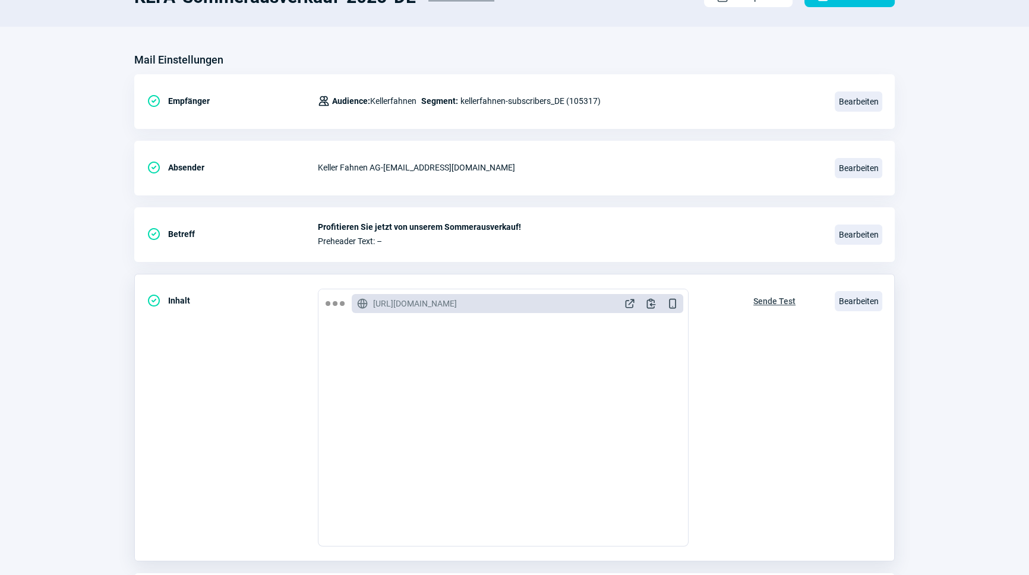 The width and height of the screenshot is (1029, 575). I want to click on span: Kellerfahnen, so click(374, 101).